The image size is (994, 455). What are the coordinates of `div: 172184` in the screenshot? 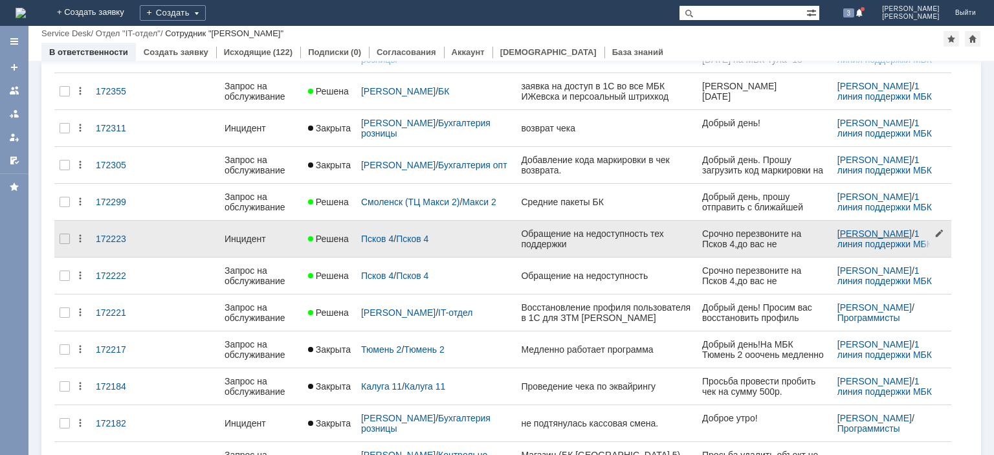 It's located at (118, 387).